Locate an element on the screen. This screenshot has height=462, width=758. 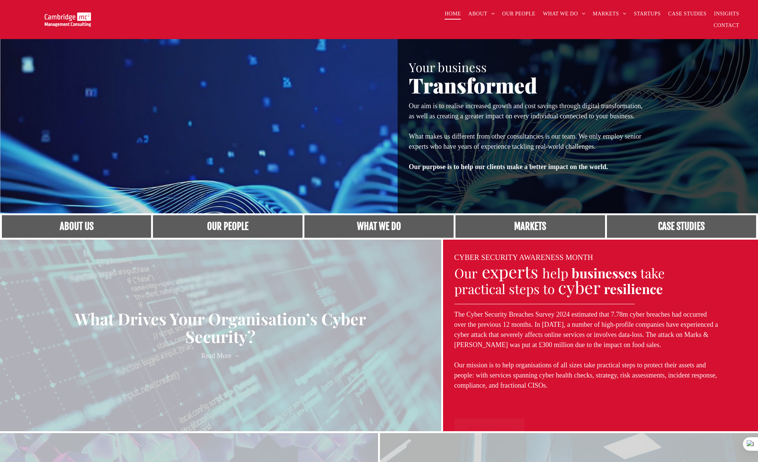
span: Our aim is to realise increased growth and cost savings through digital transformation, as well a... is located at coordinates (526, 111).